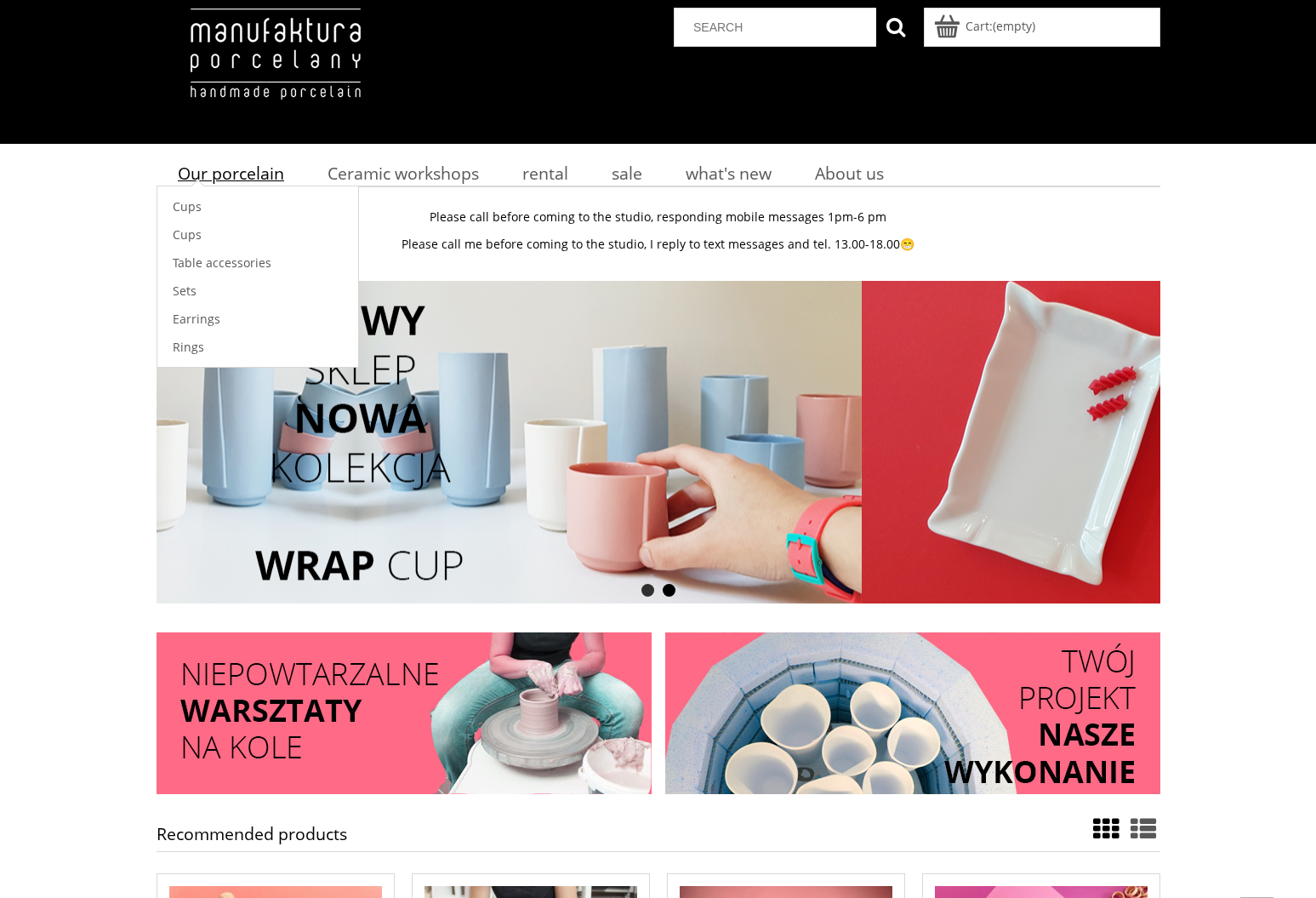  Describe the element at coordinates (230, 173) in the screenshot. I see `span: Our porcelain` at that location.